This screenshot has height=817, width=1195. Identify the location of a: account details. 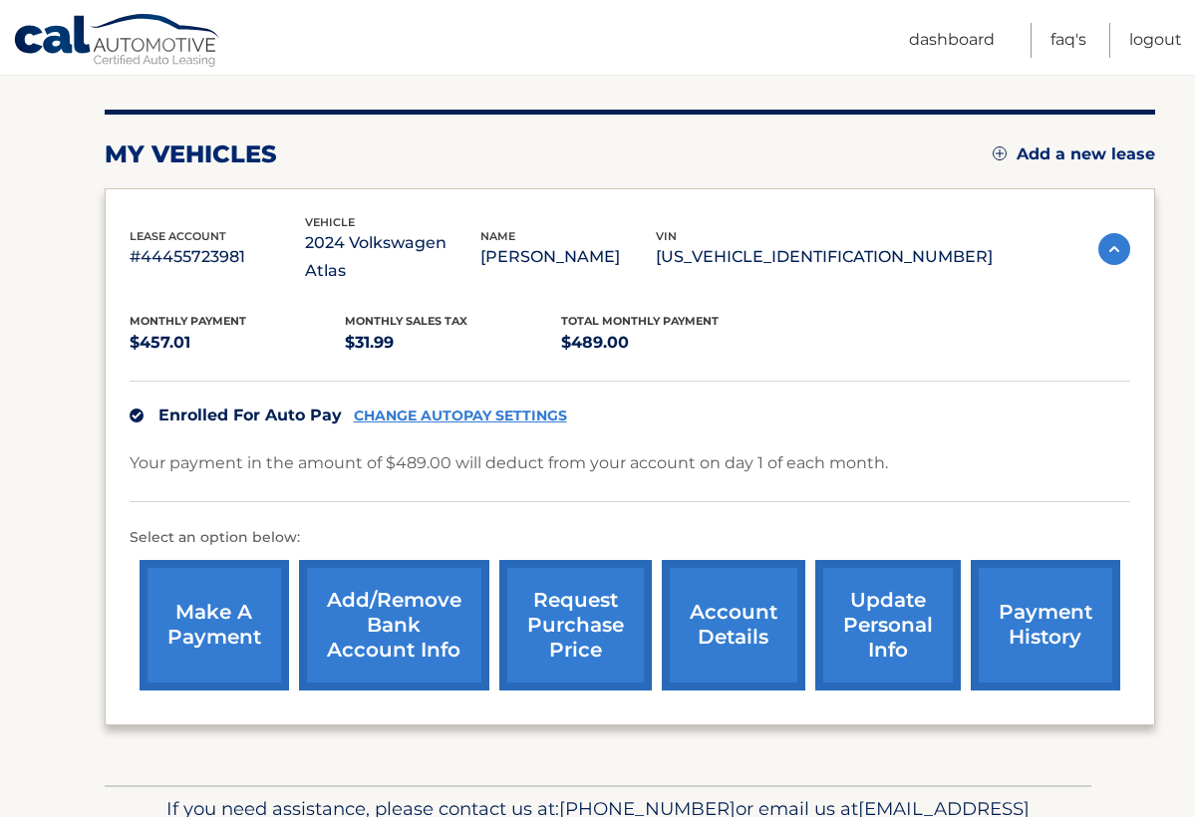
(733, 625).